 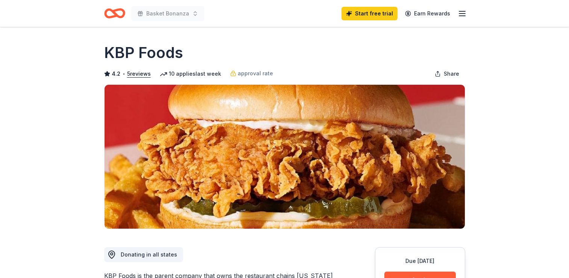 I want to click on a: Home, so click(x=115, y=13).